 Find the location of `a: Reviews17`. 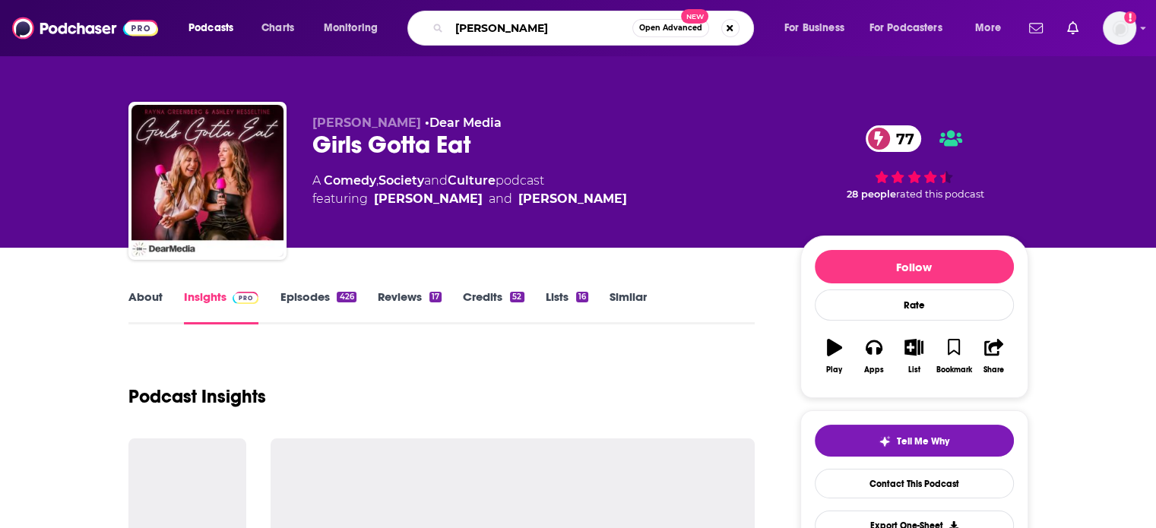

a: Reviews17 is located at coordinates (410, 307).